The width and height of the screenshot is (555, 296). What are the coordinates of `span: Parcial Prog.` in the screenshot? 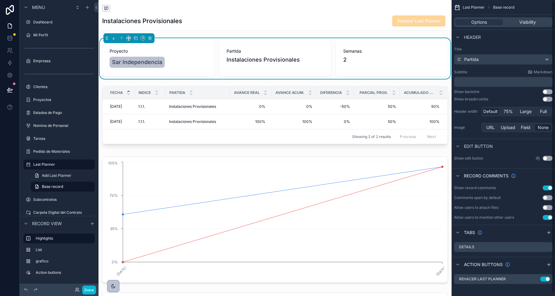 It's located at (374, 93).